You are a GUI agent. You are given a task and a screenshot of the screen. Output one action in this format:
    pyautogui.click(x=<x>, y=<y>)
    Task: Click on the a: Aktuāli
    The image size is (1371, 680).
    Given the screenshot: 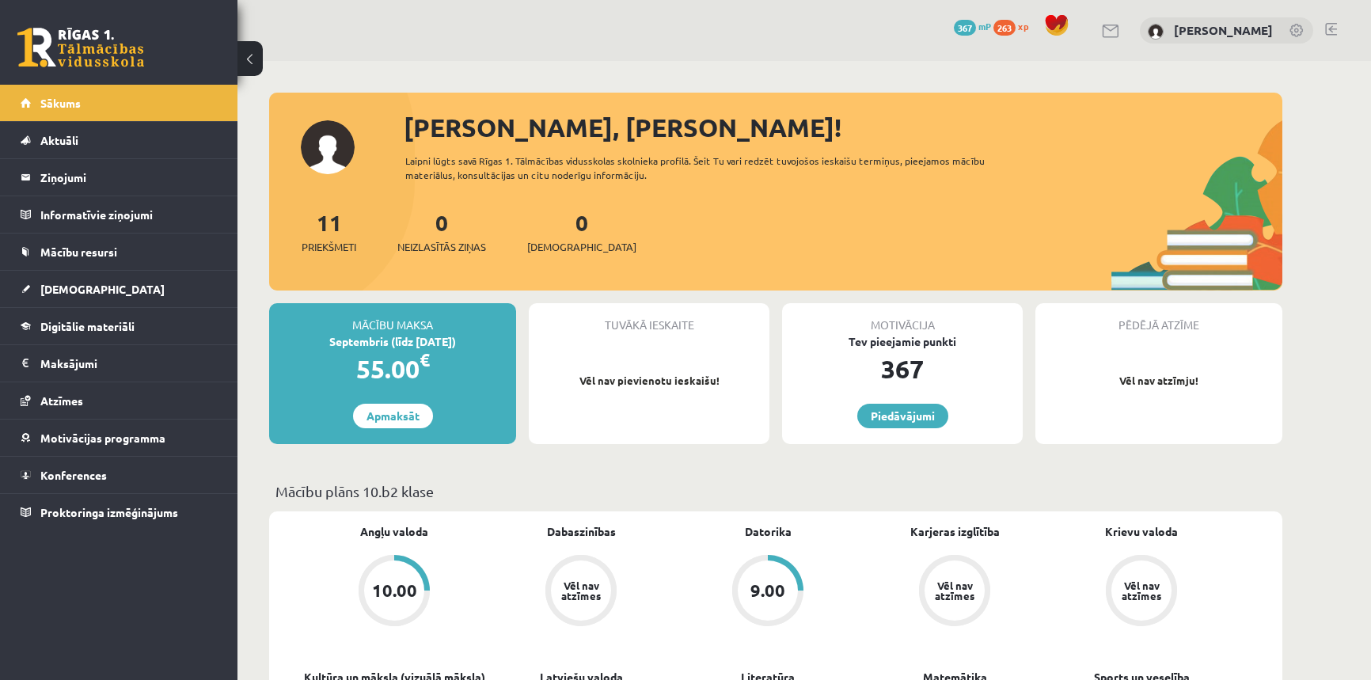 What is the action you would take?
    pyautogui.click(x=119, y=140)
    